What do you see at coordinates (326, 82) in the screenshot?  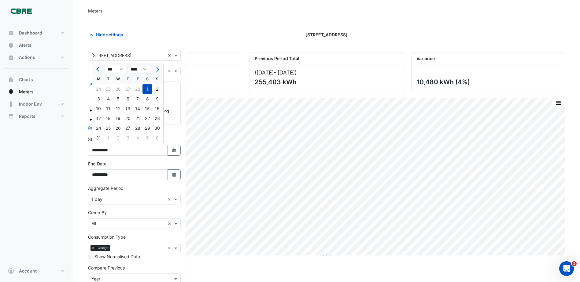 I see `div: 255,403 kWh` at bounding box center [326, 82].